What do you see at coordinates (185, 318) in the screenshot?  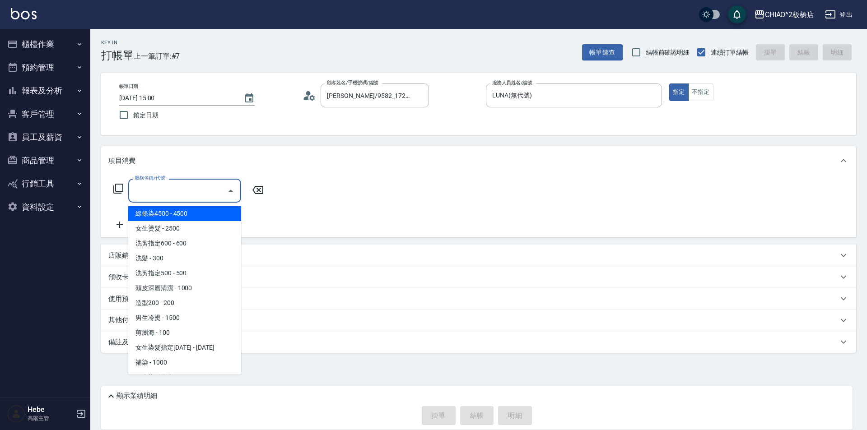 I see `span: 男生冷燙 - 1500` at bounding box center [185, 318].